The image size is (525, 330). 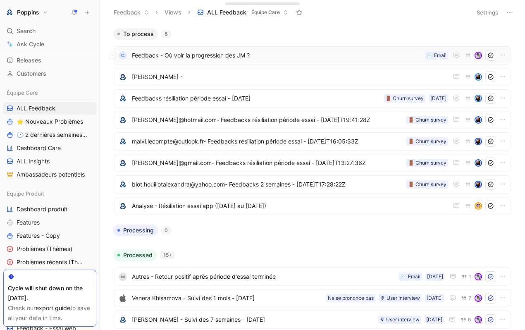 I want to click on span: Features - Copy, so click(x=38, y=236).